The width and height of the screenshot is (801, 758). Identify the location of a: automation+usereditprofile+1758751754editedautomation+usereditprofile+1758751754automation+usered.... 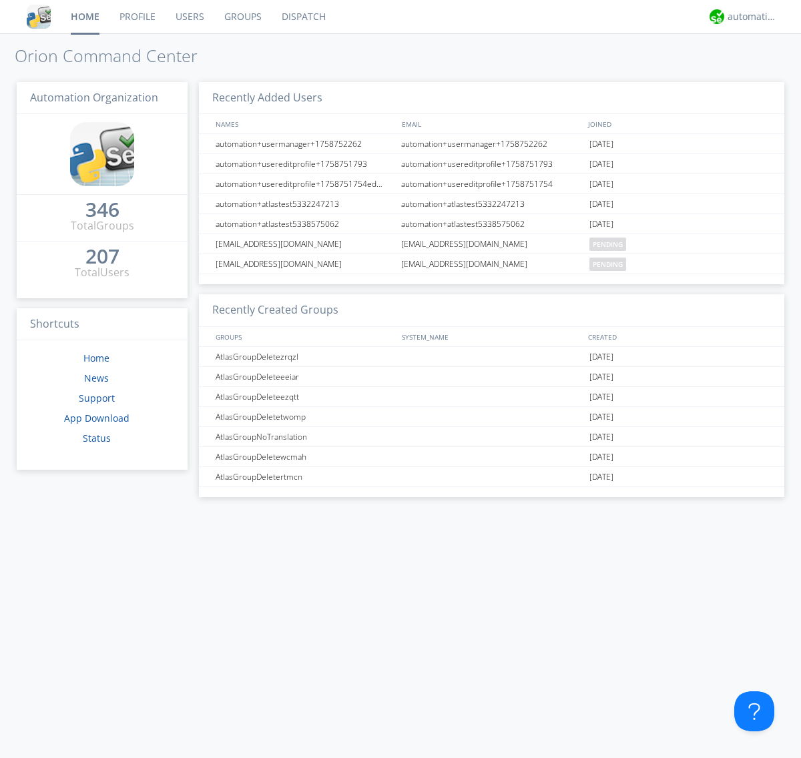
(491, 184).